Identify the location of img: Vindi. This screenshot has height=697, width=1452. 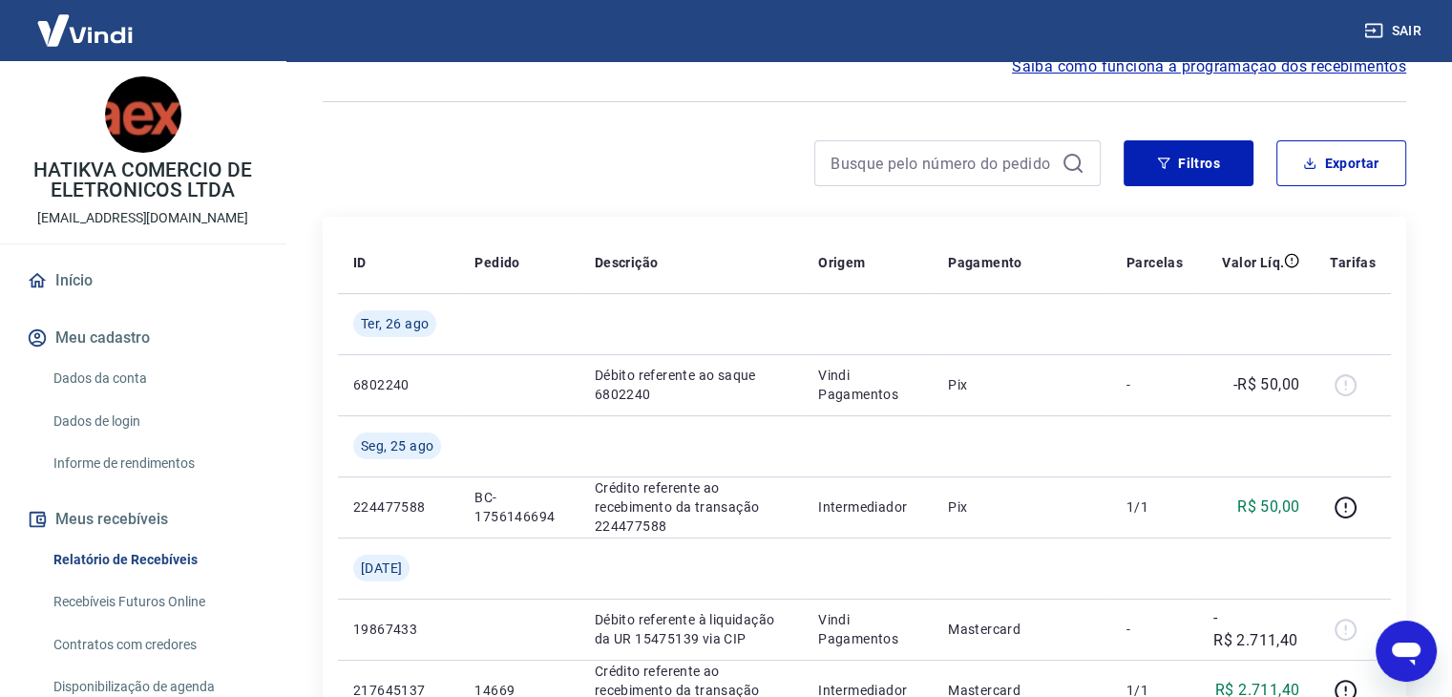
(85, 30).